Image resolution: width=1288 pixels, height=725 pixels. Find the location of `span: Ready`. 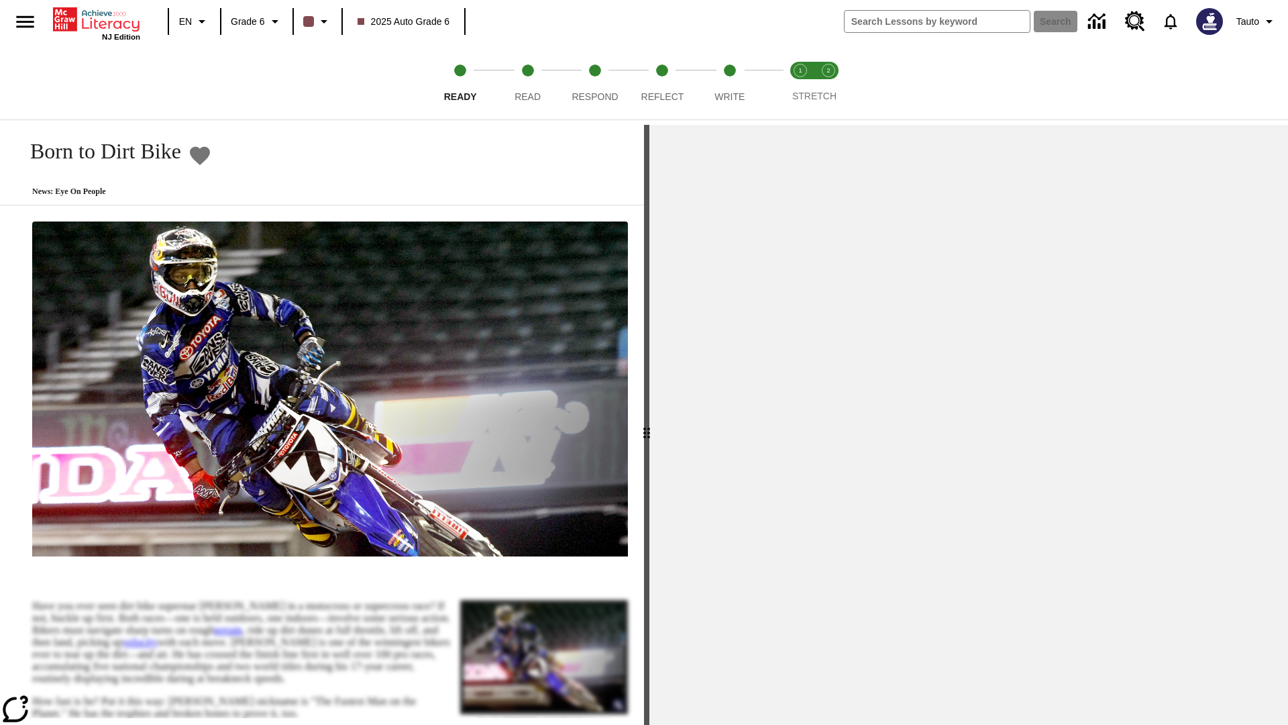

span: Ready is located at coordinates (460, 97).